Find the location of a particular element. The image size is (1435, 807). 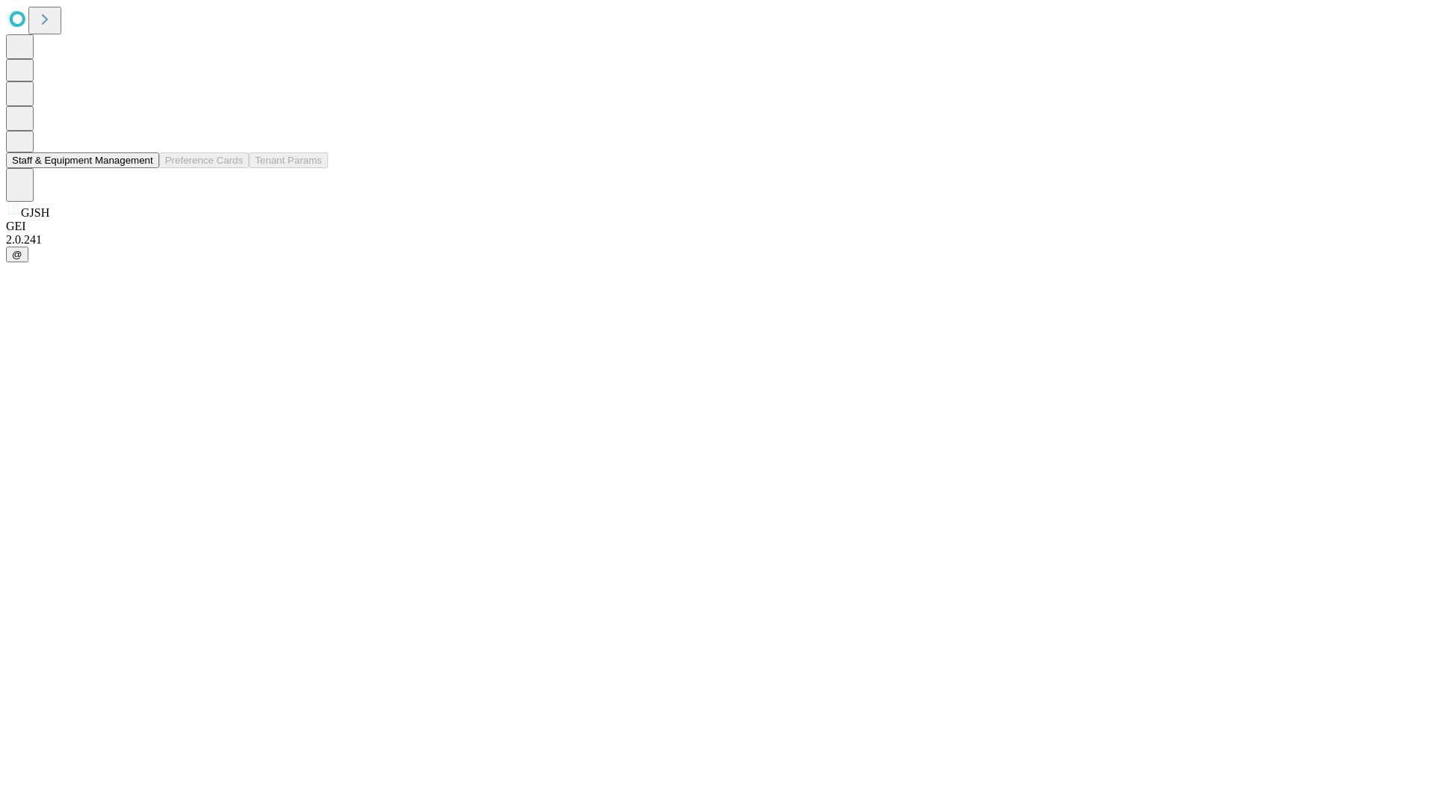

div: 2.0.241 is located at coordinates (718, 240).